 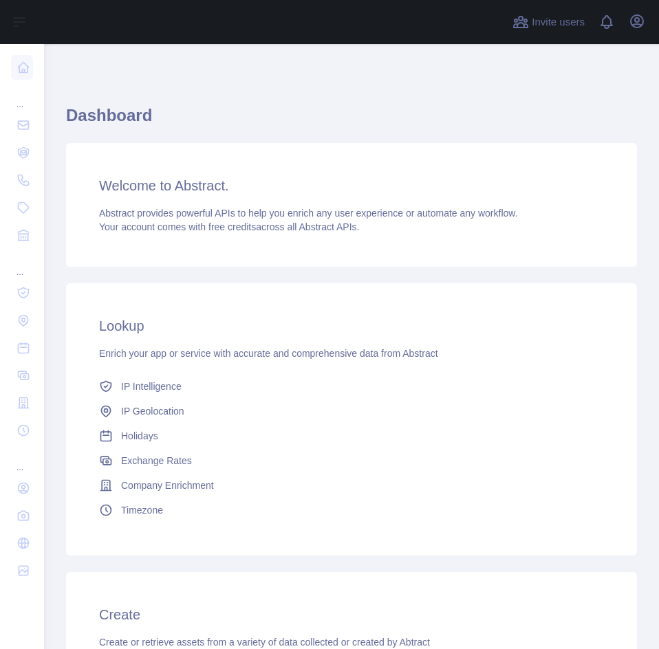 I want to click on a: IP Geolocation, so click(x=351, y=411).